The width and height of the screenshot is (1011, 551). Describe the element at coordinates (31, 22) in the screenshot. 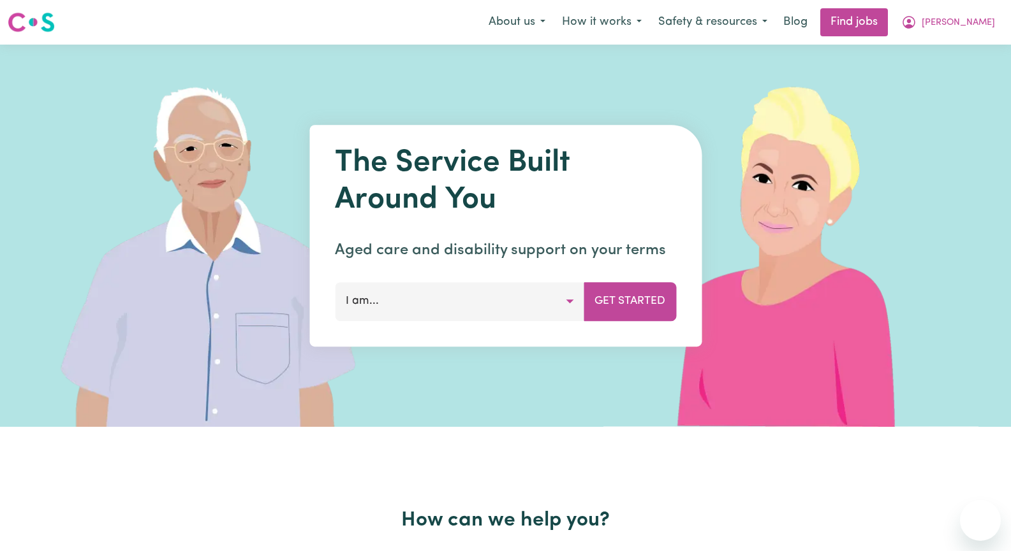

I see `img: Careseekers logo` at that location.